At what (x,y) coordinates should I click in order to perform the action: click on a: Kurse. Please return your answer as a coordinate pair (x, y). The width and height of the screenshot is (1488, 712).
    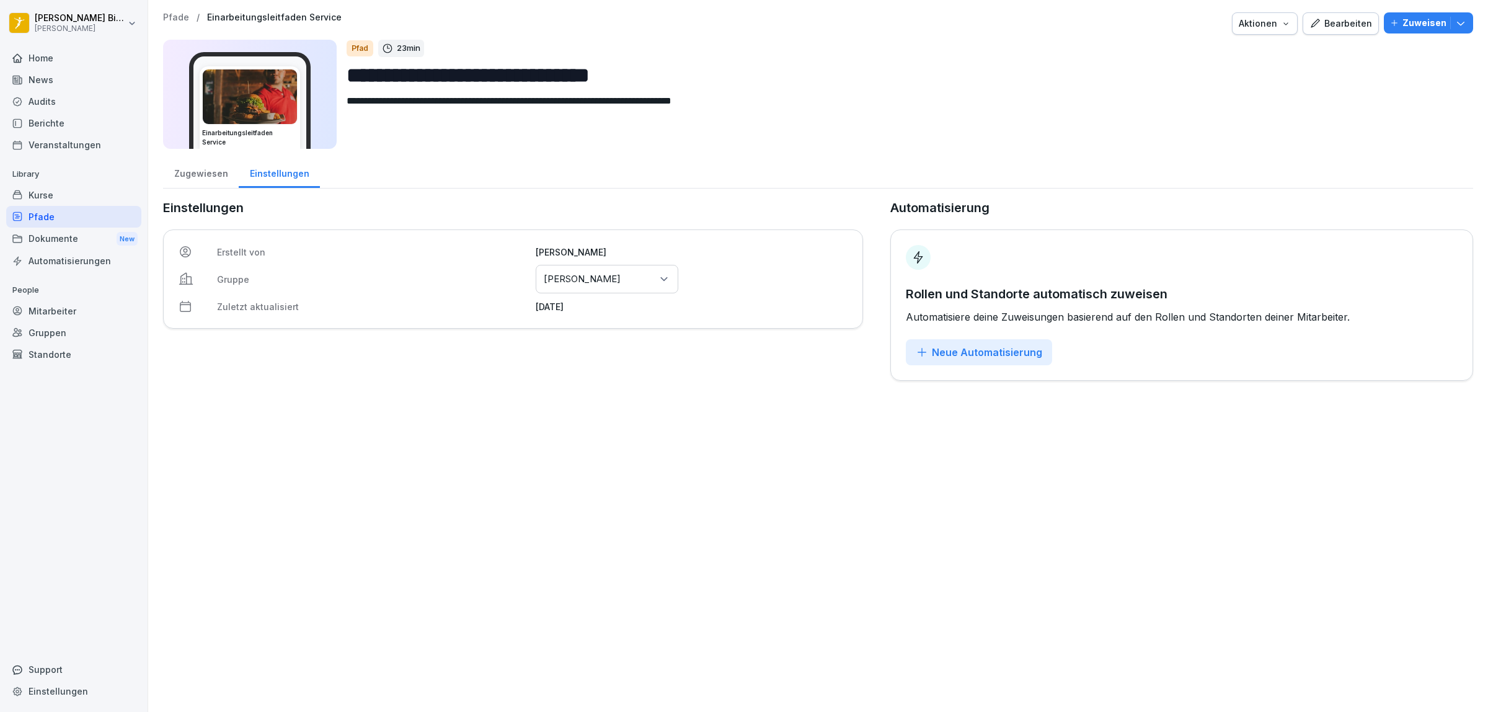
    Looking at the image, I should click on (74, 195).